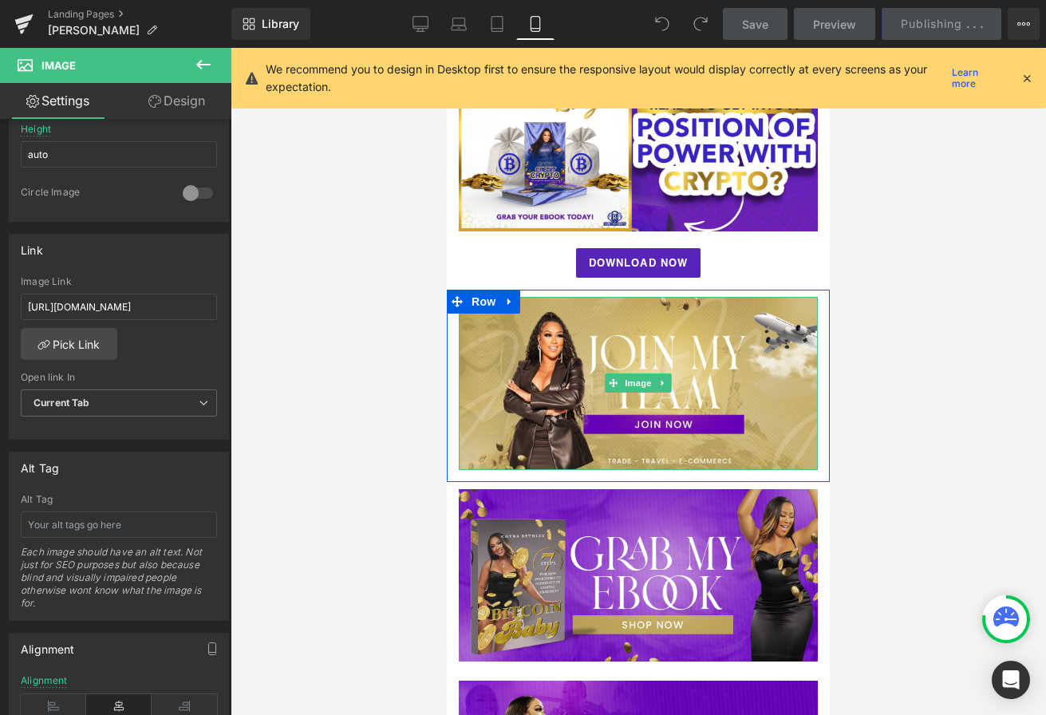  What do you see at coordinates (1011, 680) in the screenshot?
I see `div: Open Intercom Messenger` at bounding box center [1011, 680].